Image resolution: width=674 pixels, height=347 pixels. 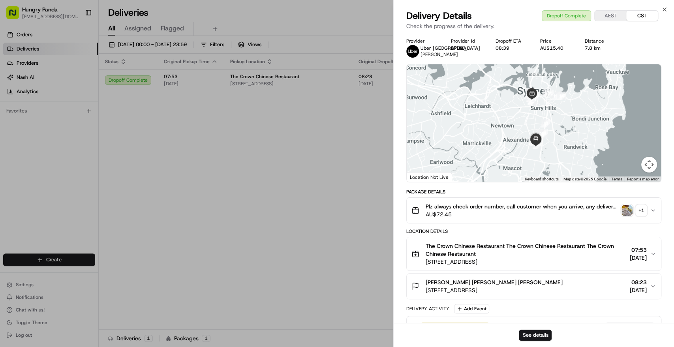 What do you see at coordinates (534, 26) in the screenshot?
I see `p: Check the progress of the delivery.` at bounding box center [534, 26].